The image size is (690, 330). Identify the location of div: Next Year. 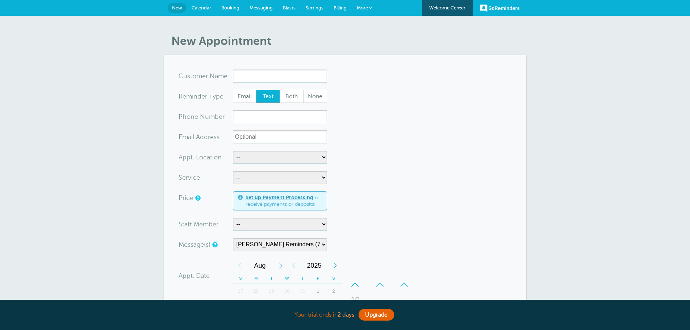
(335, 265).